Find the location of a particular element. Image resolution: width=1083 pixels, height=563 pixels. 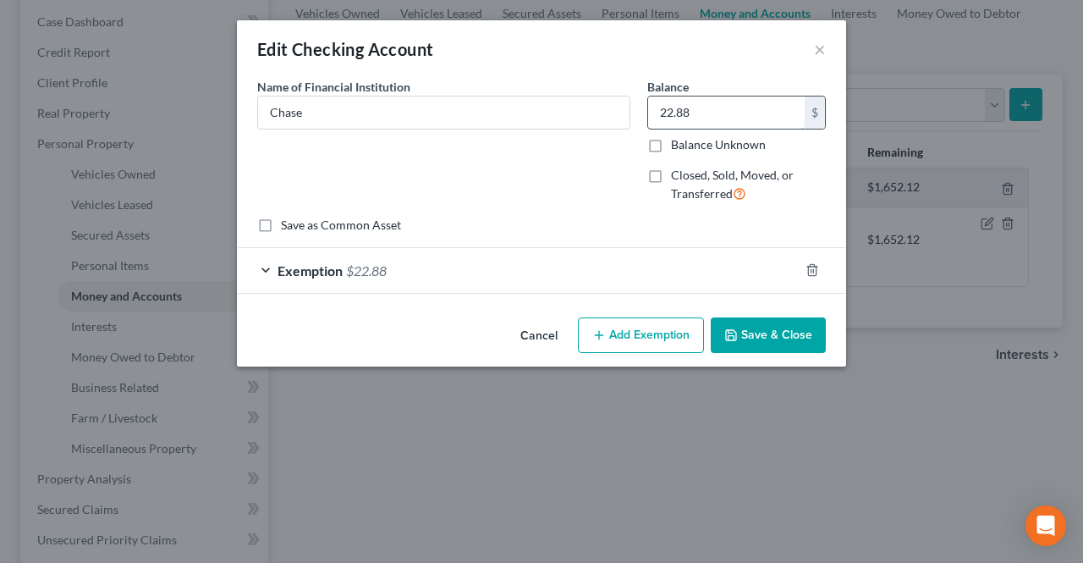

button: Save & Close is located at coordinates (769, 335).